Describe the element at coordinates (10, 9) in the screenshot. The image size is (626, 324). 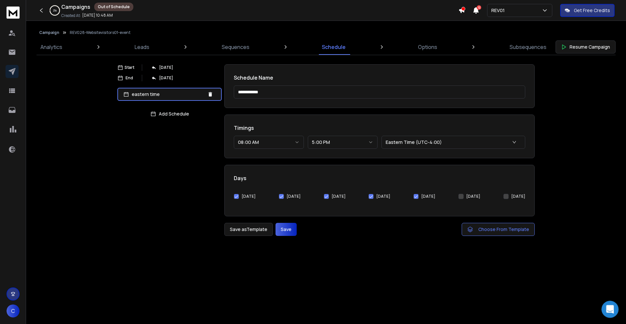
I see `button: go back` at that location.